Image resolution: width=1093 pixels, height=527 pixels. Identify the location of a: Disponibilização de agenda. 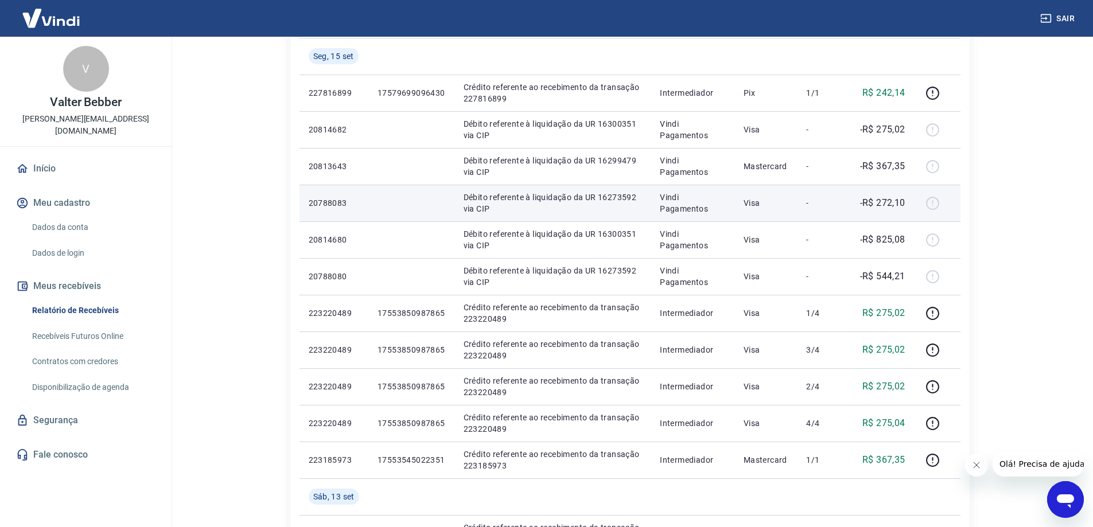
(92, 387).